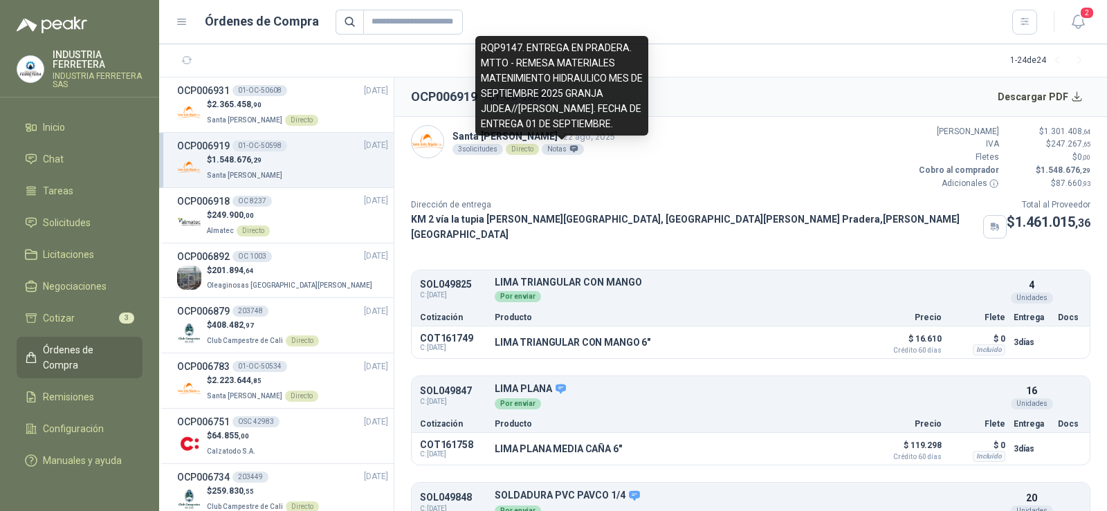 This screenshot has height=511, width=1107. I want to click on span: Almatec, so click(220, 230).